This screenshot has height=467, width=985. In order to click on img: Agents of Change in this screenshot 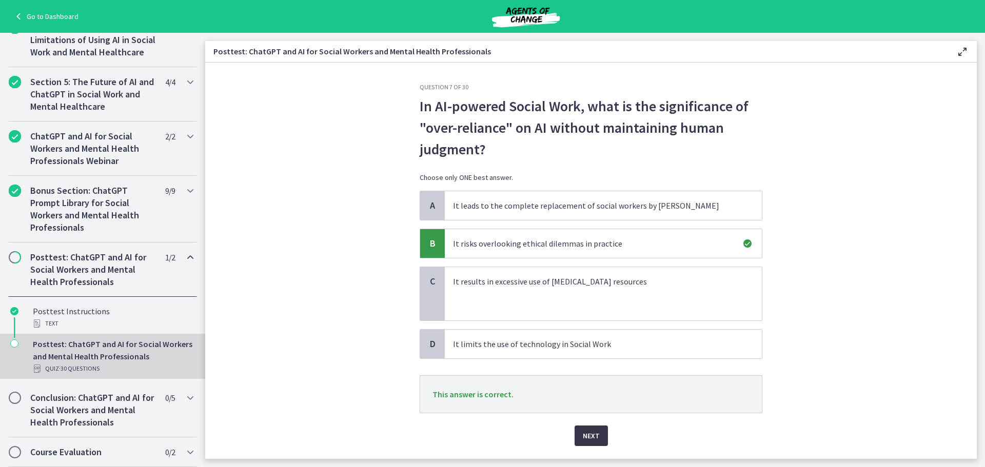, I will do `click(526, 16)`.